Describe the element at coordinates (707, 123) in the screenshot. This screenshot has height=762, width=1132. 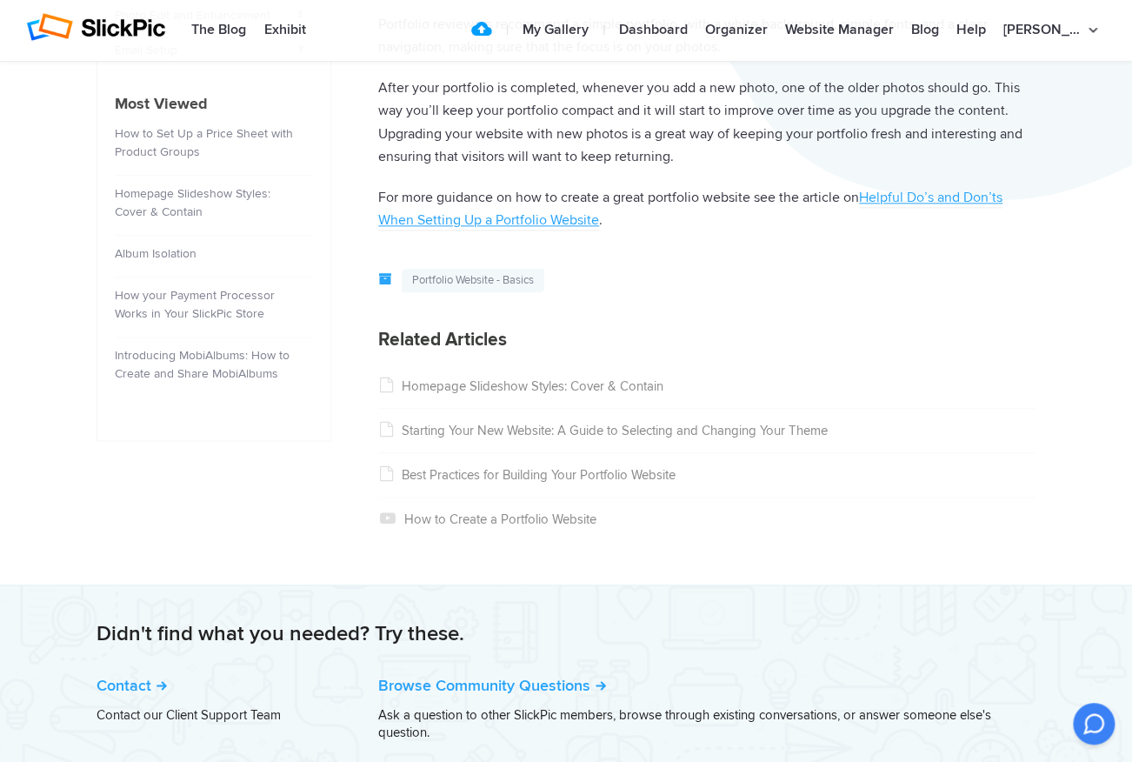
I see `p: After your portfolio is completed, whenever you add a new photo, one of the older photos should g...` at that location.